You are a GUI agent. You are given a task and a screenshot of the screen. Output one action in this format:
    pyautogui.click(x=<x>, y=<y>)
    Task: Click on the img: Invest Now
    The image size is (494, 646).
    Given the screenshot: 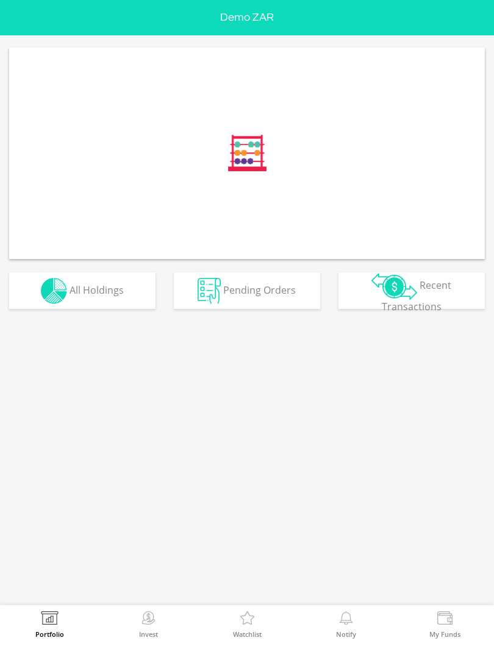 What is the action you would take?
    pyautogui.click(x=148, y=620)
    